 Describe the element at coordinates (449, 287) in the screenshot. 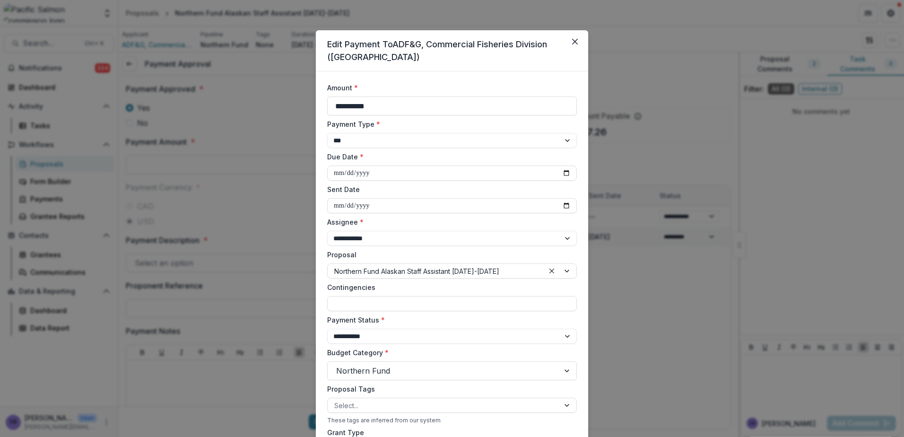

I see `label: Contingencies` at that location.